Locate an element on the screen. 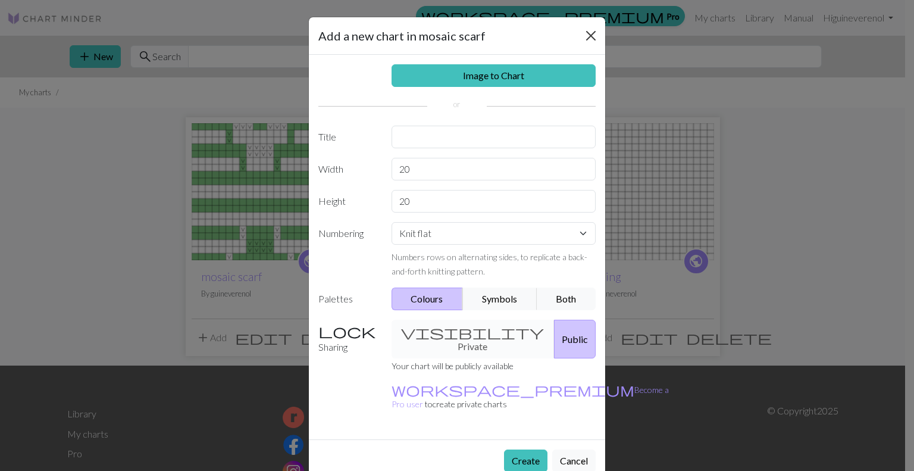  label: Width is located at coordinates (347, 169).